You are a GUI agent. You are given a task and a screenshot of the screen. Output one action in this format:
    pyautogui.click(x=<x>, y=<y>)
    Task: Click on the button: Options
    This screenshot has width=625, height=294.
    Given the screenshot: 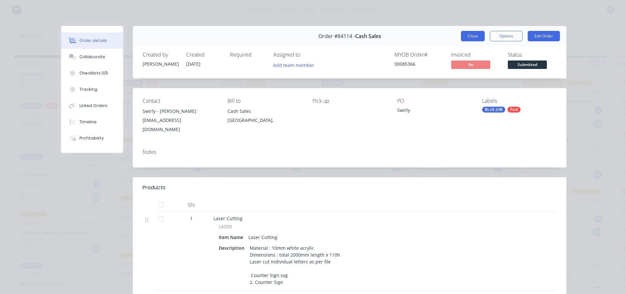 What is the action you would take?
    pyautogui.click(x=507, y=36)
    